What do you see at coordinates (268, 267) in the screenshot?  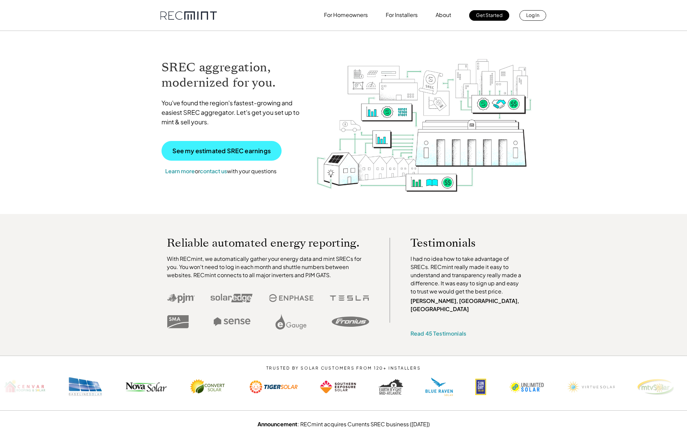 I see `p: With RECmint, we automatically gather your energy data and mint SRECs for you. You won't need to ...` at bounding box center [268, 267].